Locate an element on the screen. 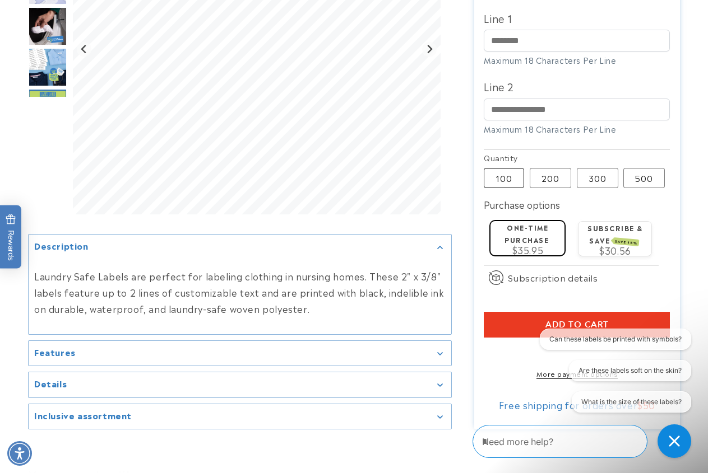 The height and width of the screenshot is (473, 708). button: Go to last slide is located at coordinates (84, 49).